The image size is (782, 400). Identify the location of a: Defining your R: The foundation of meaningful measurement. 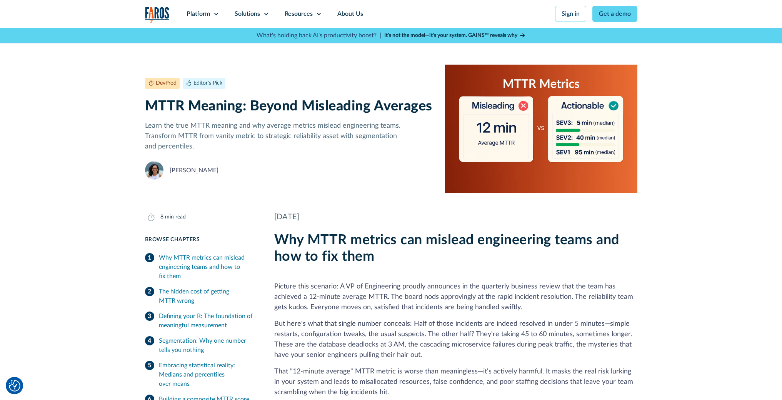
(200, 321).